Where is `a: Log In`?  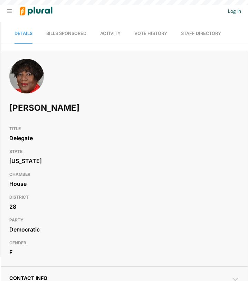
a: Log In is located at coordinates (235, 11).